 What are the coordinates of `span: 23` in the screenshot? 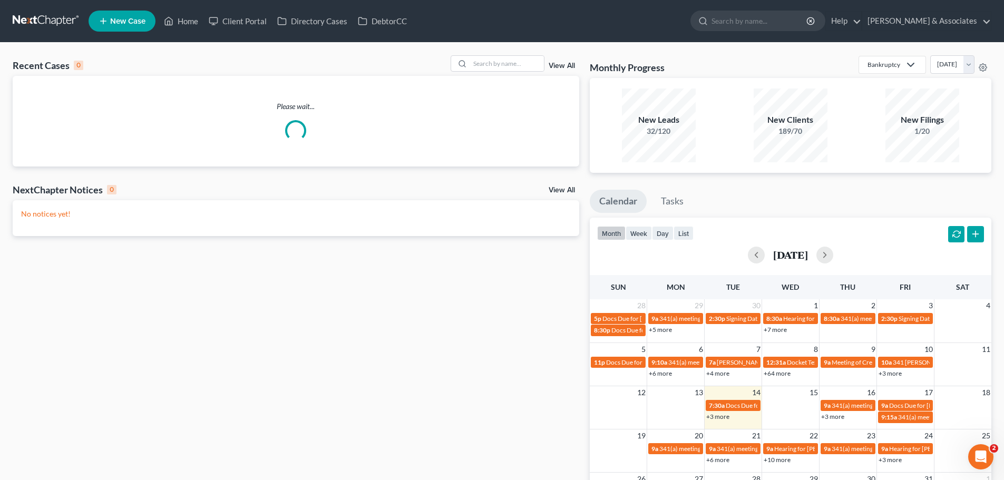 It's located at (872, 436).